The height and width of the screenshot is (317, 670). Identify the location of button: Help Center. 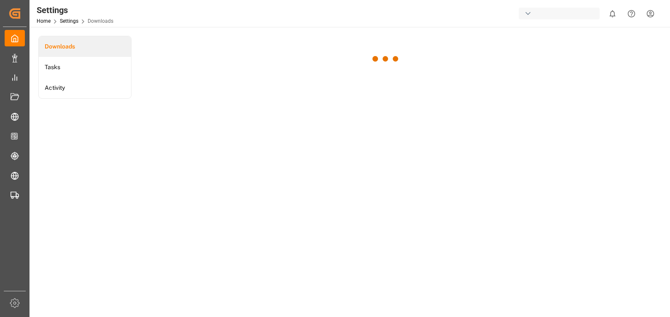
(631, 13).